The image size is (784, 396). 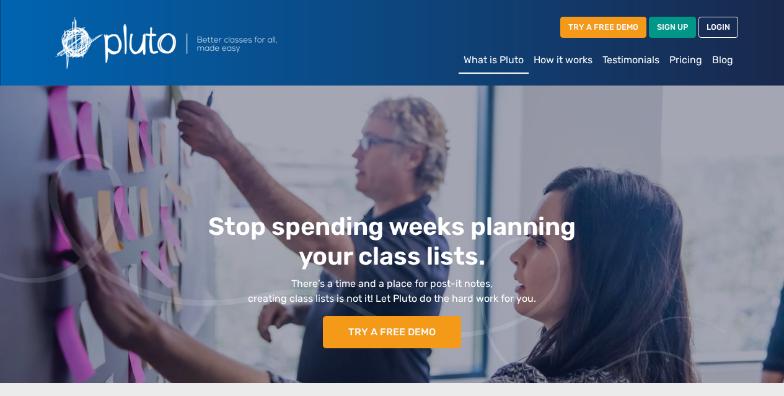 I want to click on a: Testimonials, so click(x=631, y=60).